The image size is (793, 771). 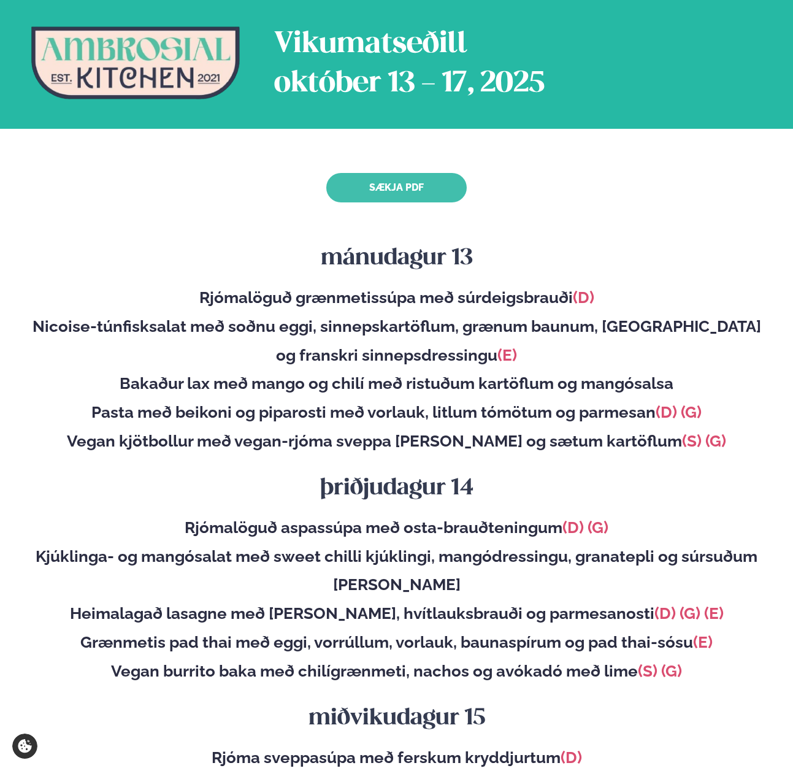 I want to click on div: Vegan burrito baka með chilígrænmeti, nachos og avókadó með lime, so click(x=396, y=671).